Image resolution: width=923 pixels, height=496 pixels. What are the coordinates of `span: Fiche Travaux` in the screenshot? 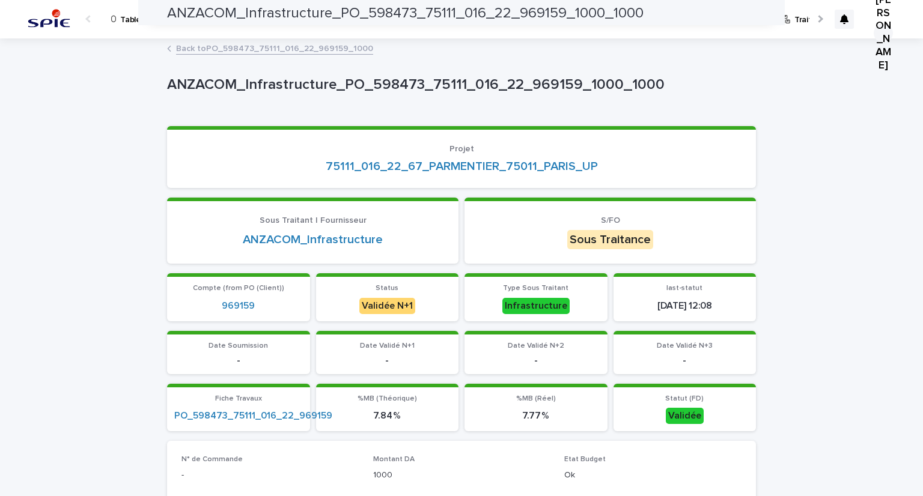 It's located at (238, 399).